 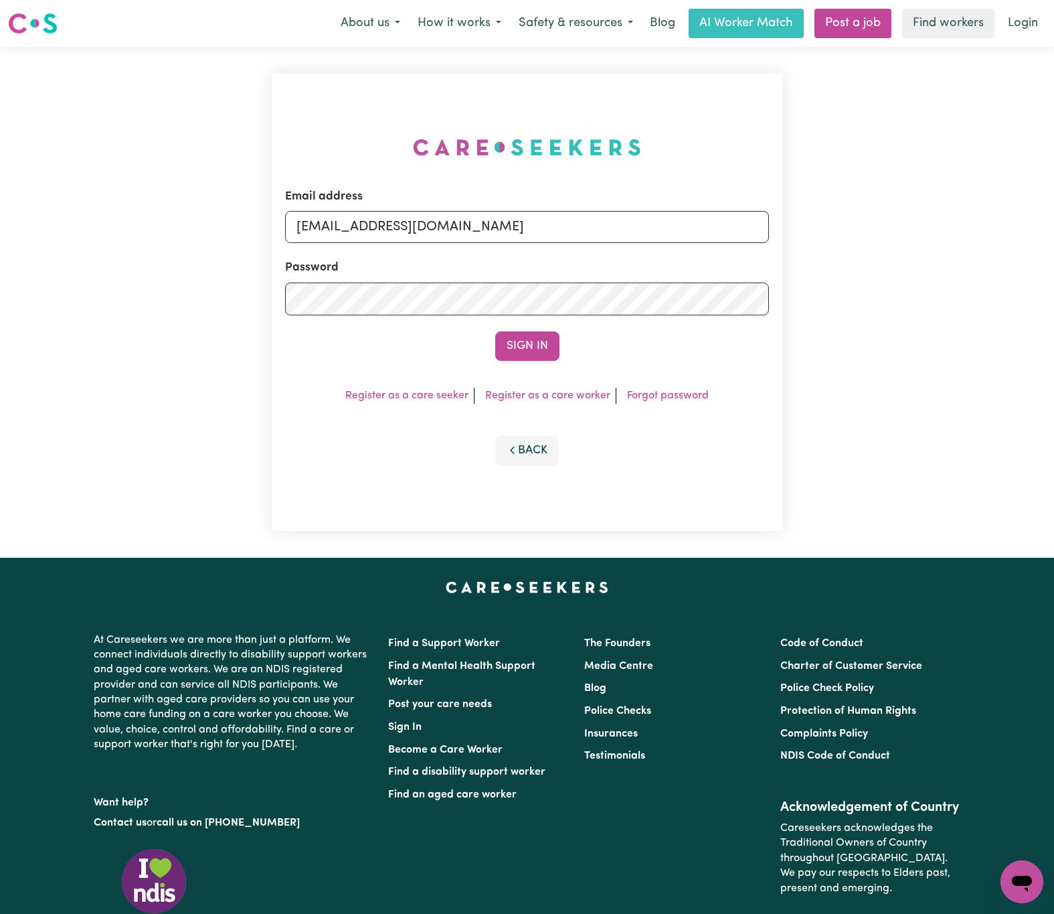 I want to click on button: Back, so click(x=528, y=451).